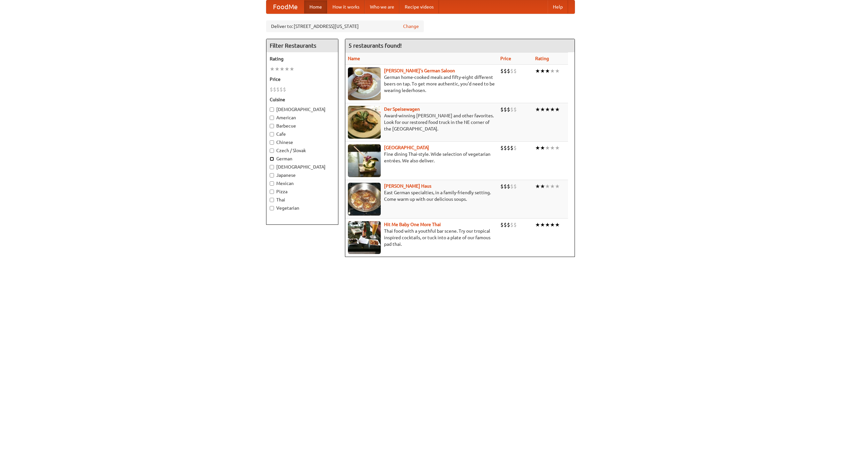 Image resolution: width=841 pixels, height=465 pixels. Describe the element at coordinates (302, 175) in the screenshot. I see `label: Japanese` at that location.